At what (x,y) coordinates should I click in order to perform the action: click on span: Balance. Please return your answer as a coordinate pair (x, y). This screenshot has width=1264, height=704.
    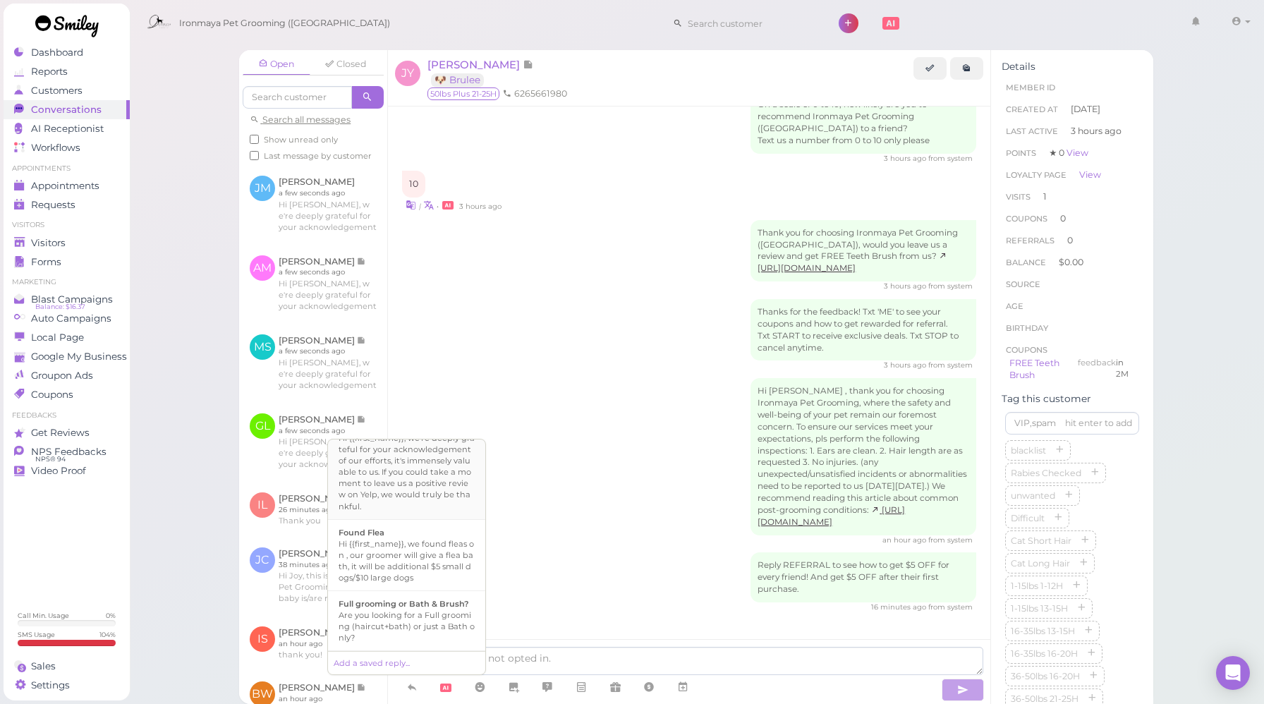
    Looking at the image, I should click on (1027, 262).